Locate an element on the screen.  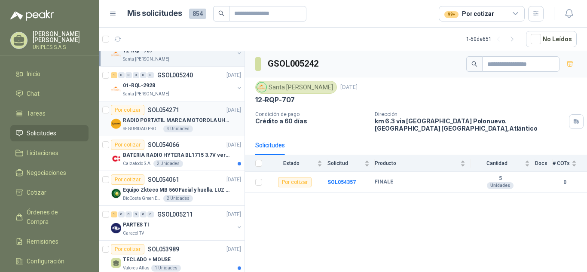
a: Tareas is located at coordinates (49, 114).